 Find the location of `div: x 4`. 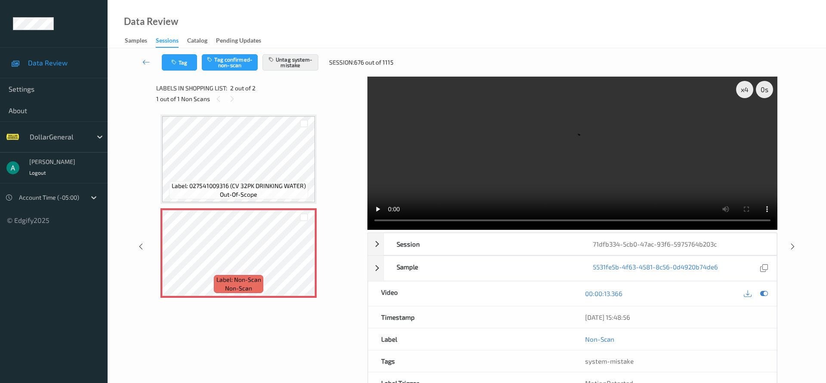

div: x 4 is located at coordinates (744, 89).